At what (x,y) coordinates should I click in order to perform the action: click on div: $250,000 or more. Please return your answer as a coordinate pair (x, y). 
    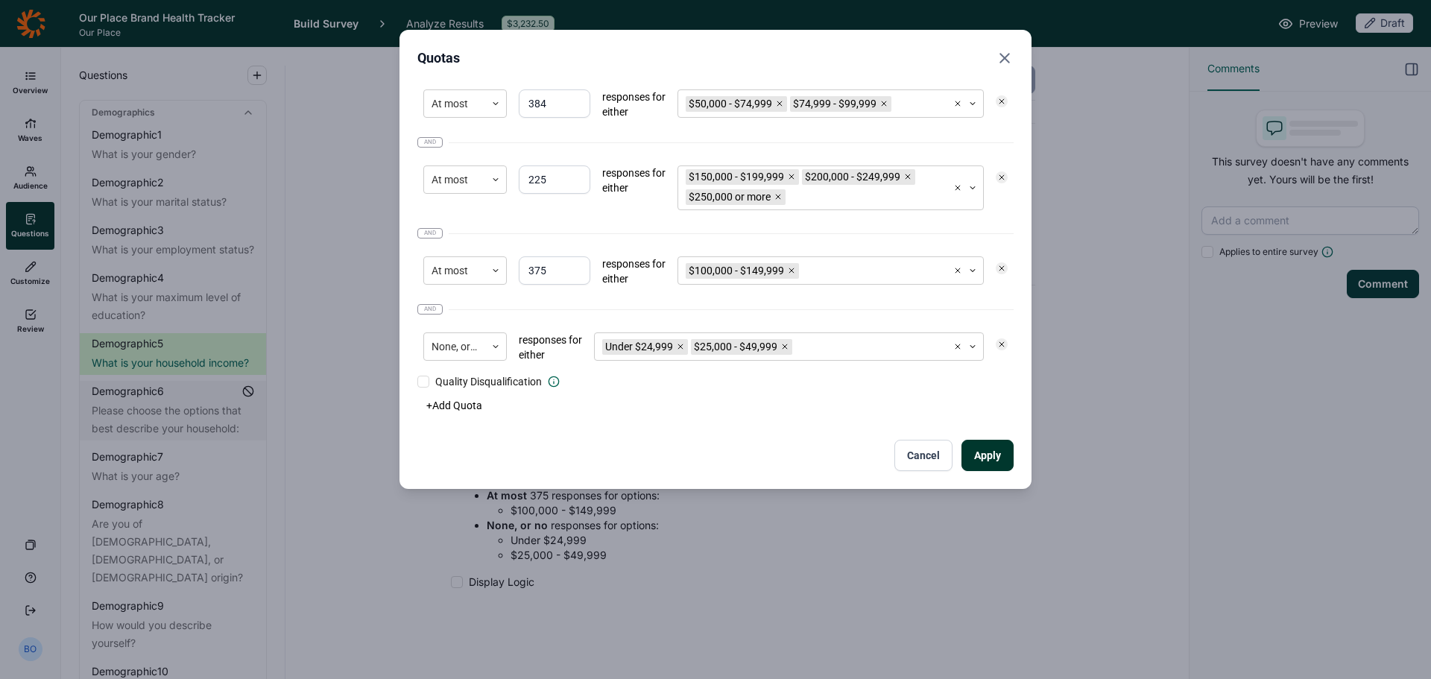
    Looking at the image, I should click on (730, 197).